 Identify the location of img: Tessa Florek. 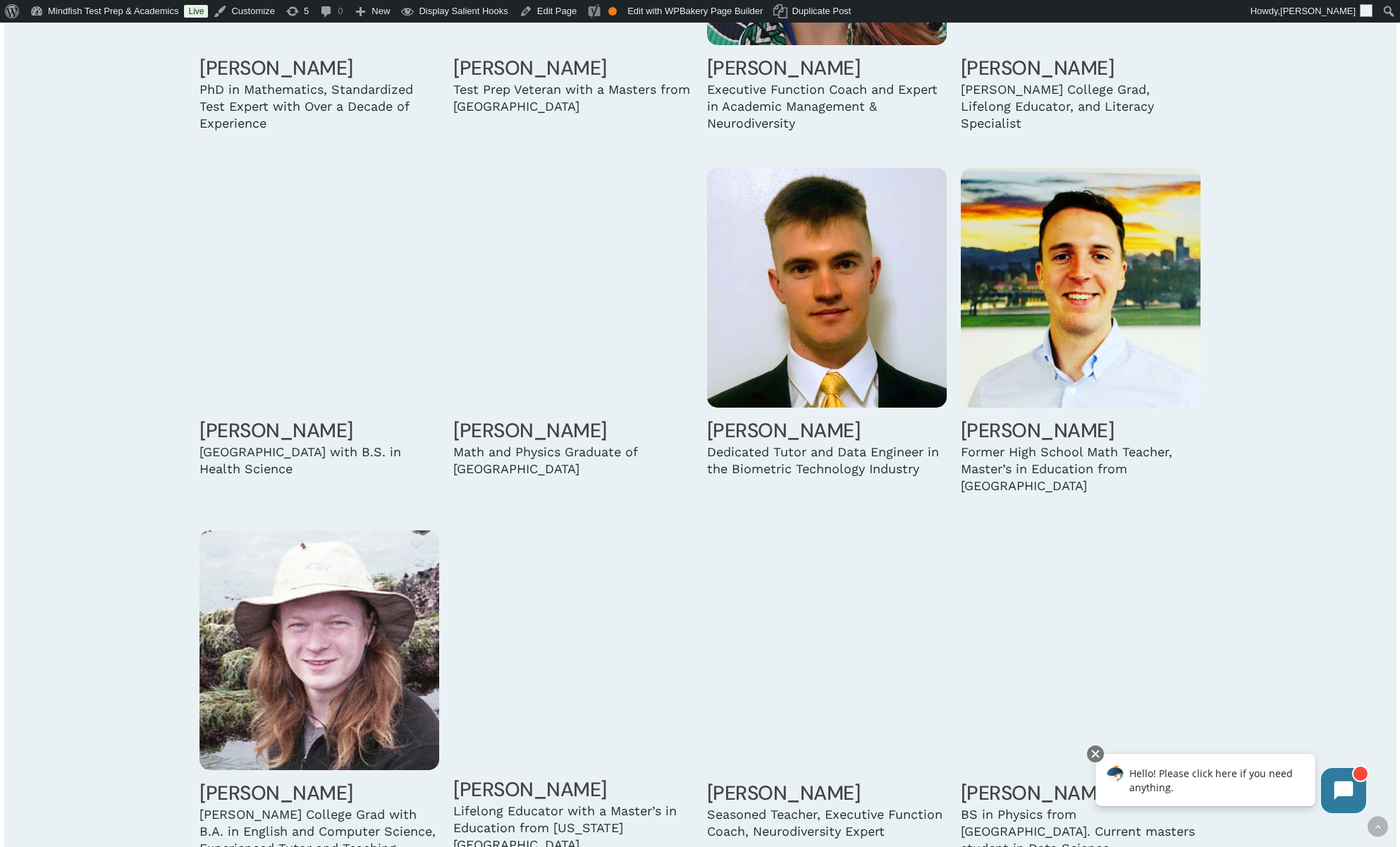
(1081, 650).